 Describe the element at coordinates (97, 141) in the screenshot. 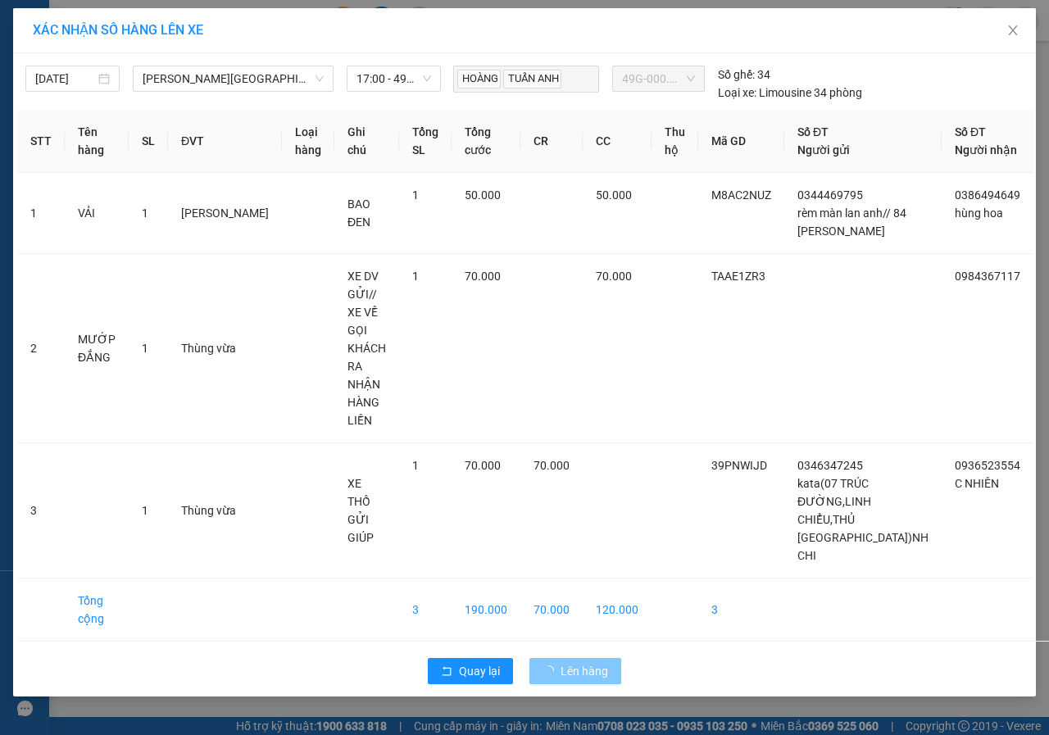

I see `th: Tên hàng` at that location.